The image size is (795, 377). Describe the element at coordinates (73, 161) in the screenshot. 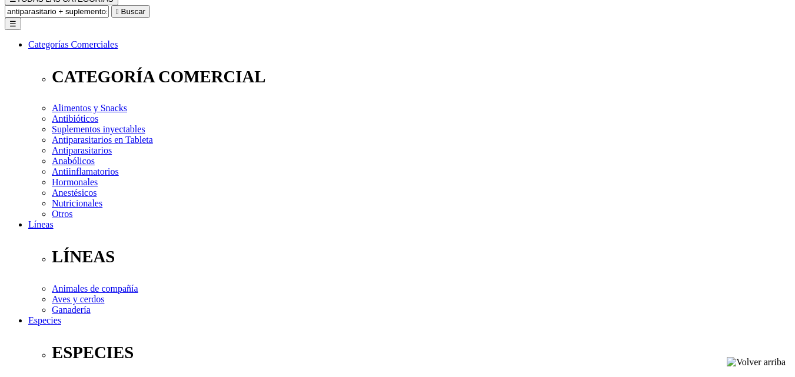

I see `span: Anabólicos` at that location.